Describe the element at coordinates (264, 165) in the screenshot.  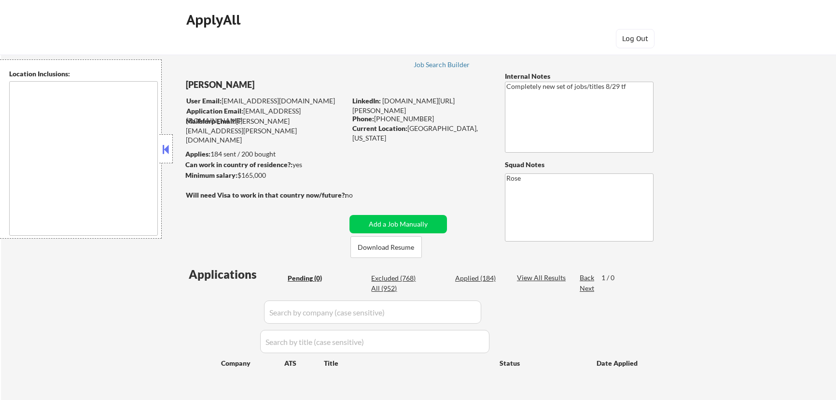
I see `div: yes` at that location.